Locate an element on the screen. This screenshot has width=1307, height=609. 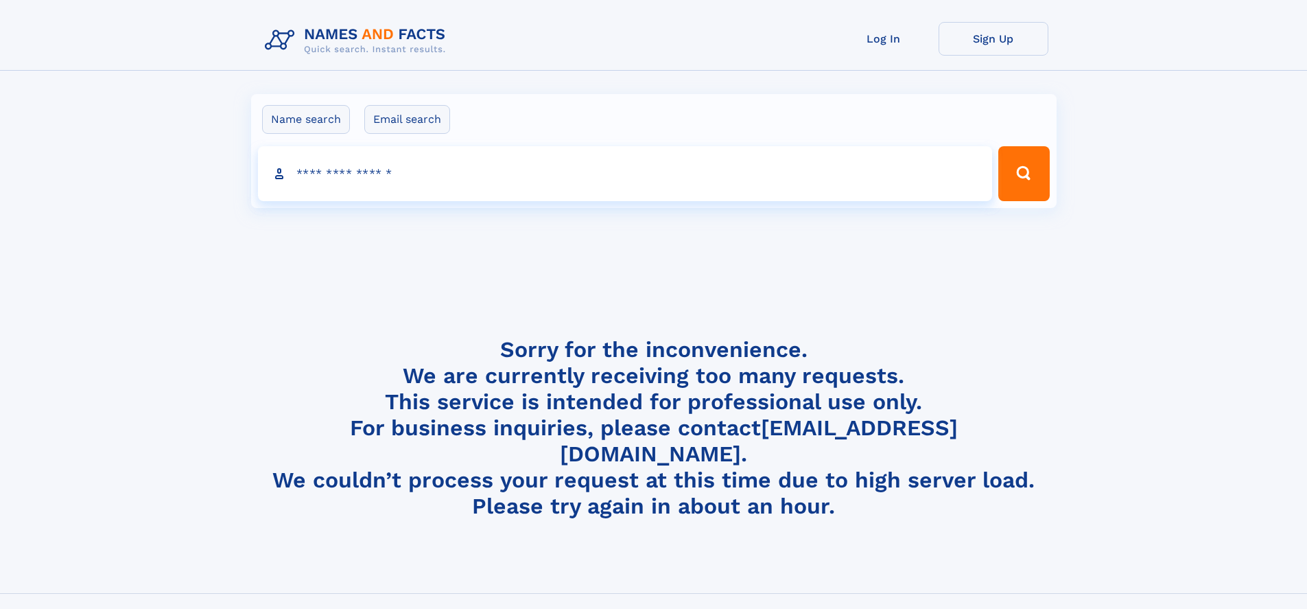
a: Log In is located at coordinates (884, 38).